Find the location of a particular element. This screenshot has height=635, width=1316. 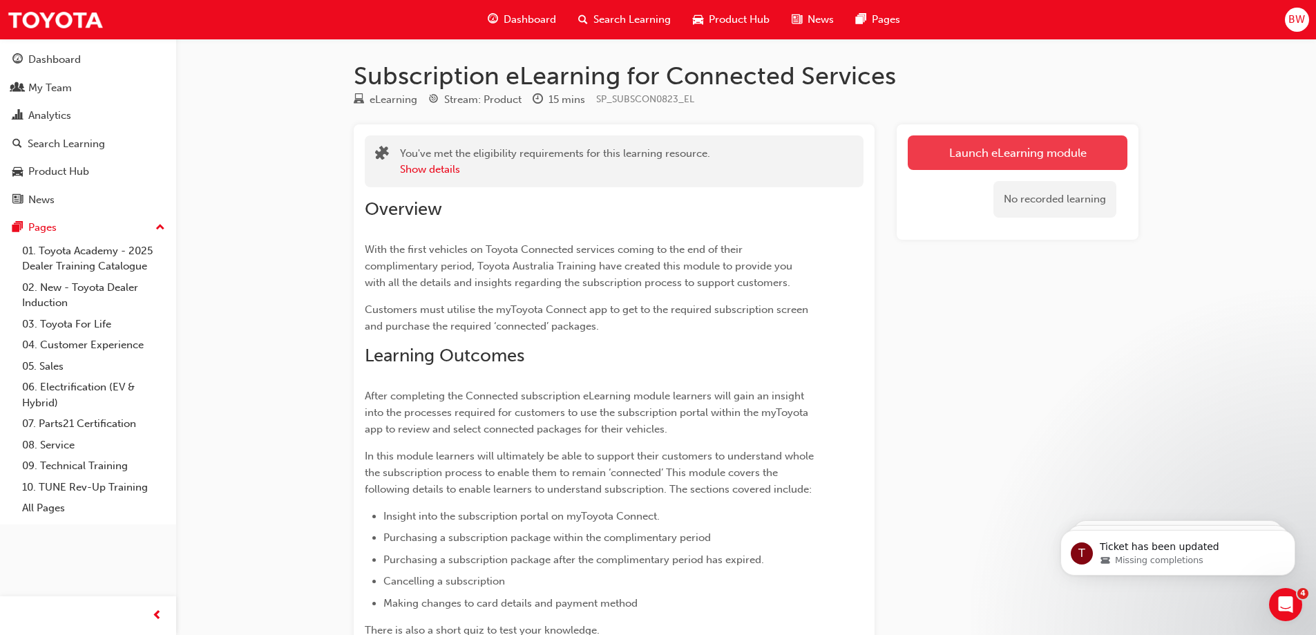

a: 07. Parts21 Certification is located at coordinates (93, 423).